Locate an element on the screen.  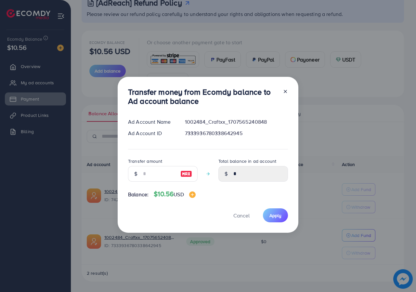
button: Apply is located at coordinates (275, 215).